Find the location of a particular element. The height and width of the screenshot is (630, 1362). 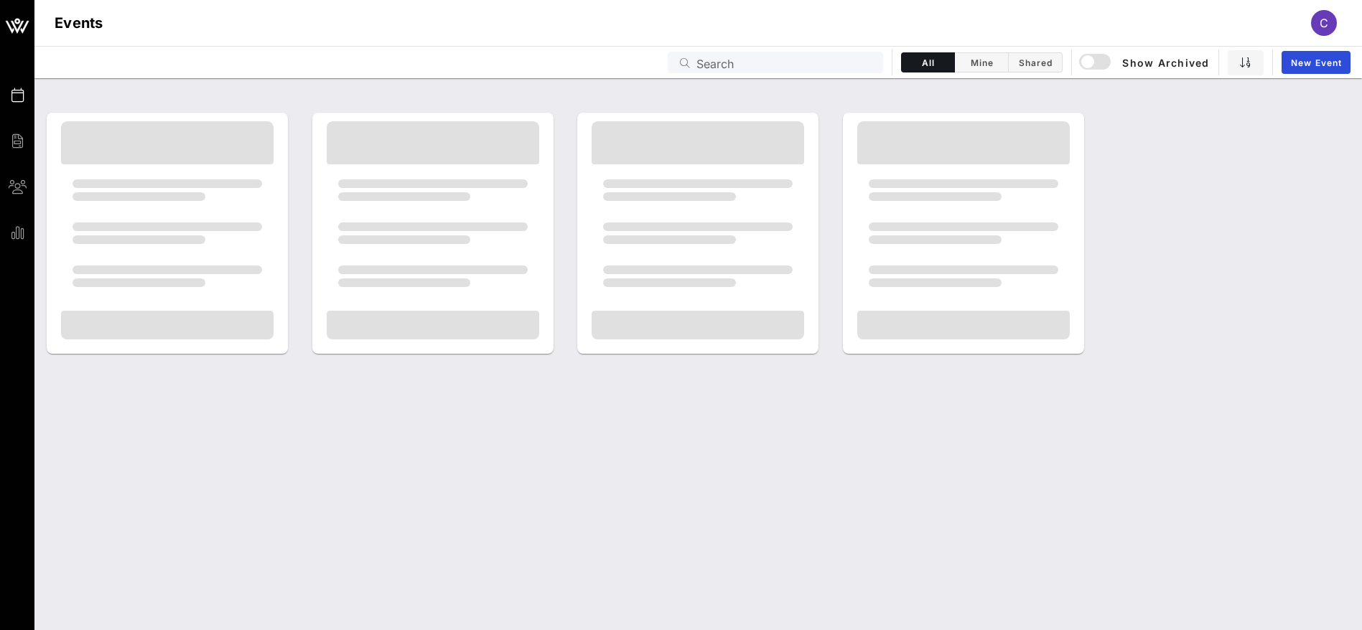

button: All is located at coordinates (928, 62).